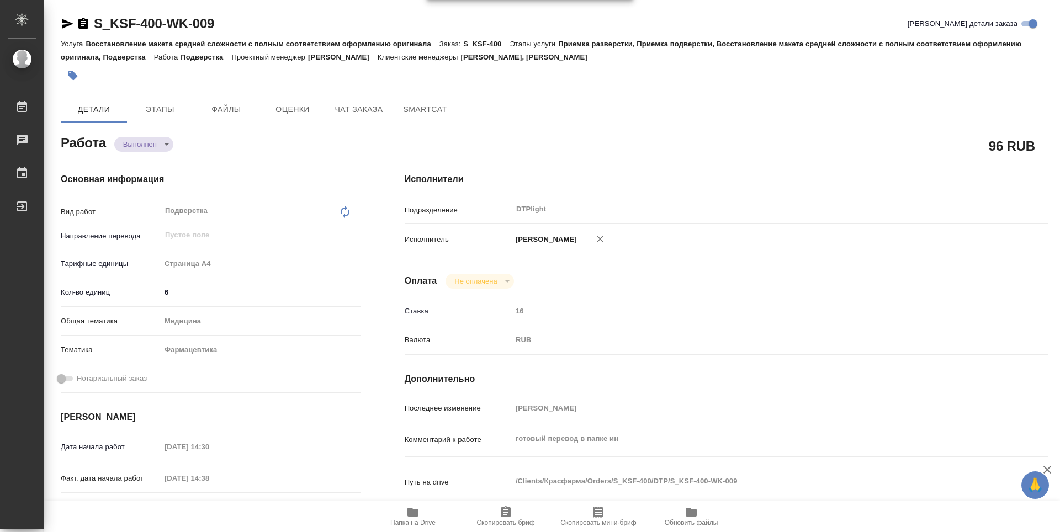 The width and height of the screenshot is (1060, 532). Describe the element at coordinates (226, 109) in the screenshot. I see `span: Файлы` at that location.